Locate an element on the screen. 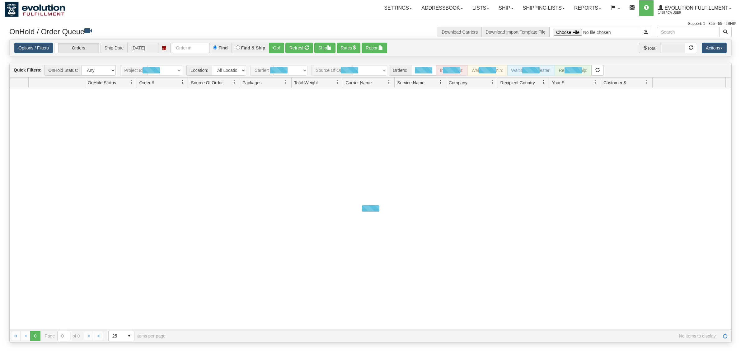  span: Orders: is located at coordinates (400, 70).